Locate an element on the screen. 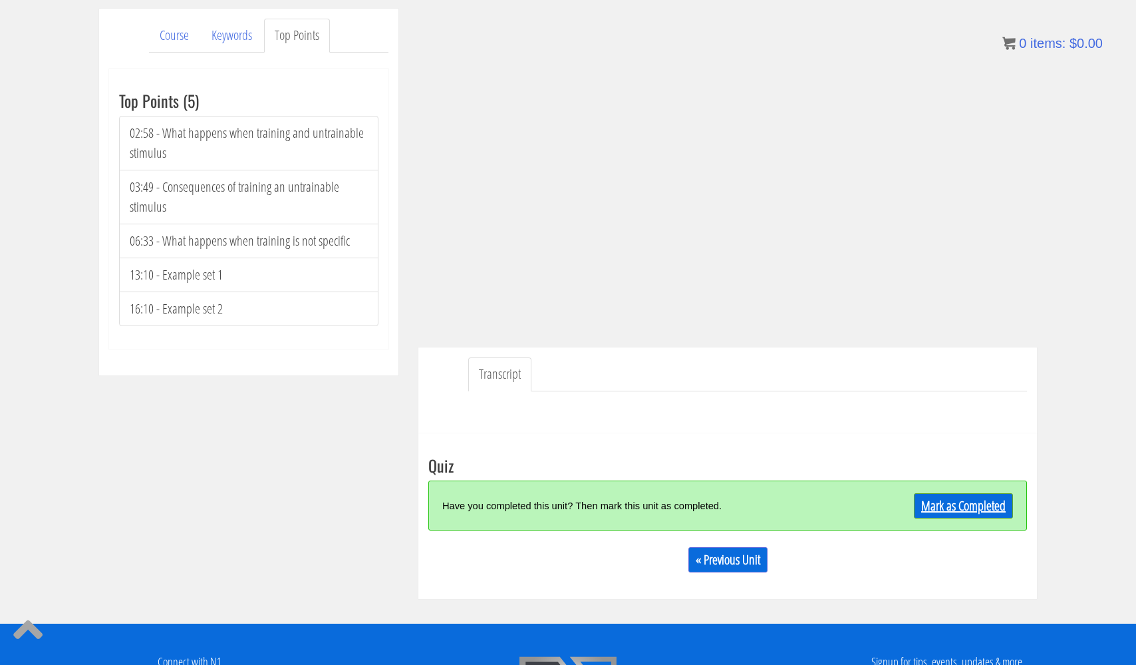 The height and width of the screenshot is (665, 1136). a: Mark as Completed is located at coordinates (963, 506).